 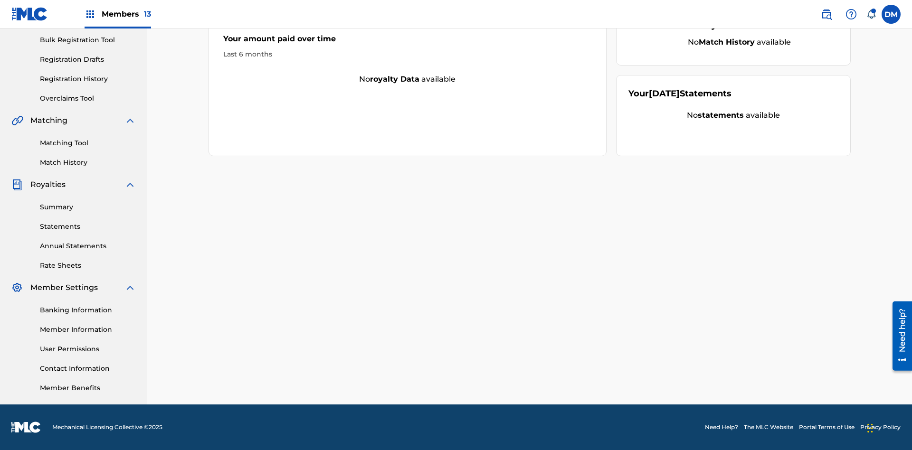 What do you see at coordinates (720, 115) in the screenshot?
I see `strong: statements` at bounding box center [720, 115].